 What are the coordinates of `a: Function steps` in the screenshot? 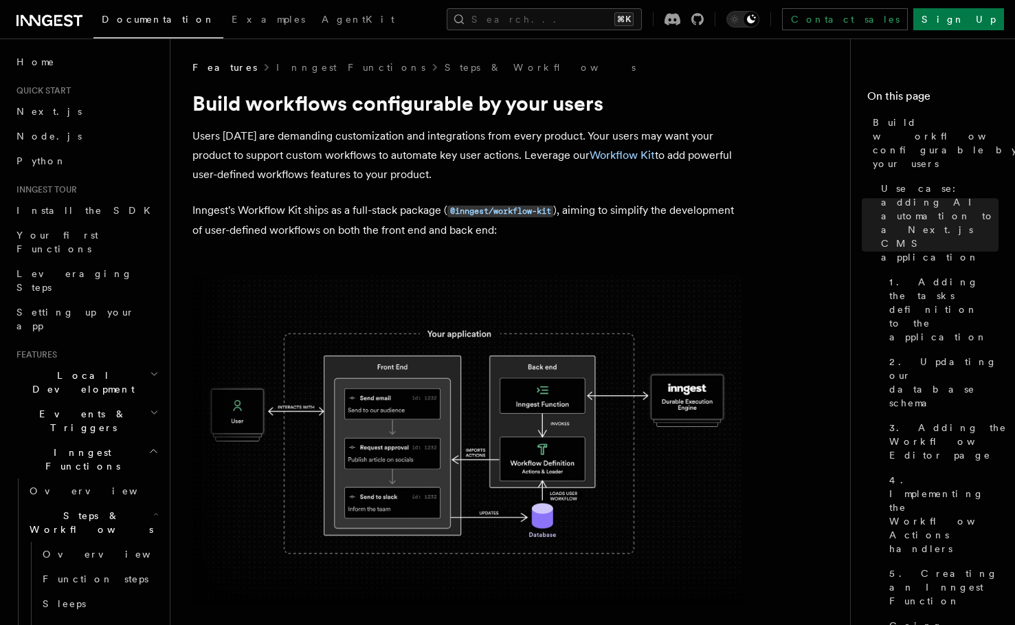 It's located at (99, 578).